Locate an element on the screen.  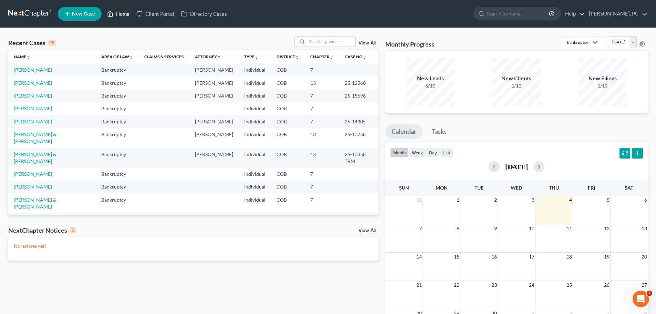
a: Area of Lawunfold_more is located at coordinates (117, 56).